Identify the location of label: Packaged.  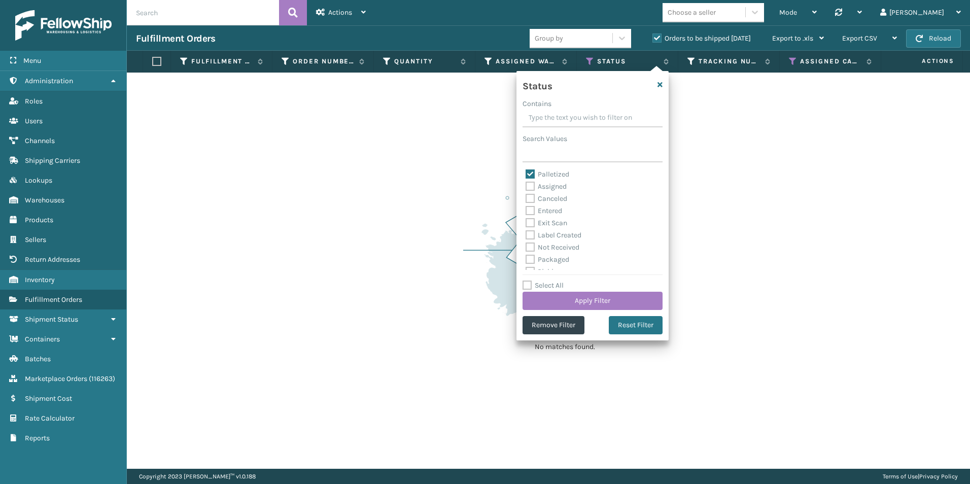
(547, 259).